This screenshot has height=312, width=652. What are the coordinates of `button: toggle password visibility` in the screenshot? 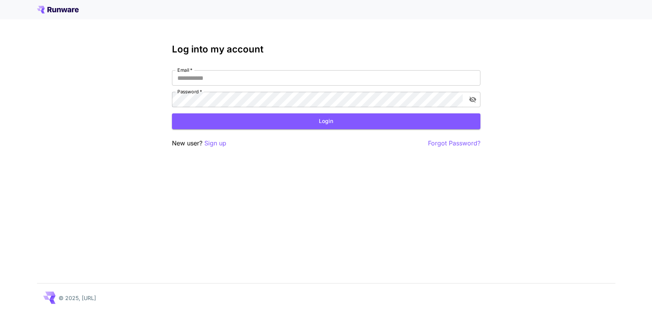 It's located at (472, 99).